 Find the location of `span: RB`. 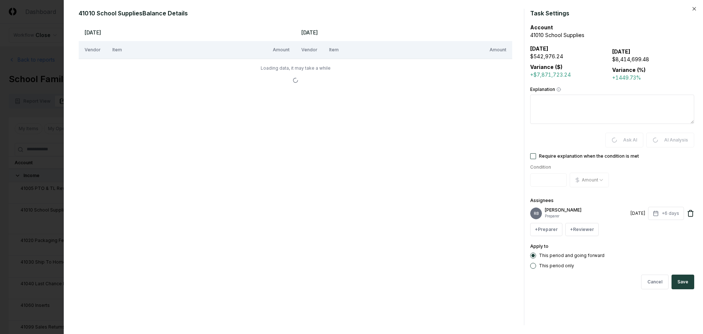

span: RB is located at coordinates (536, 213).